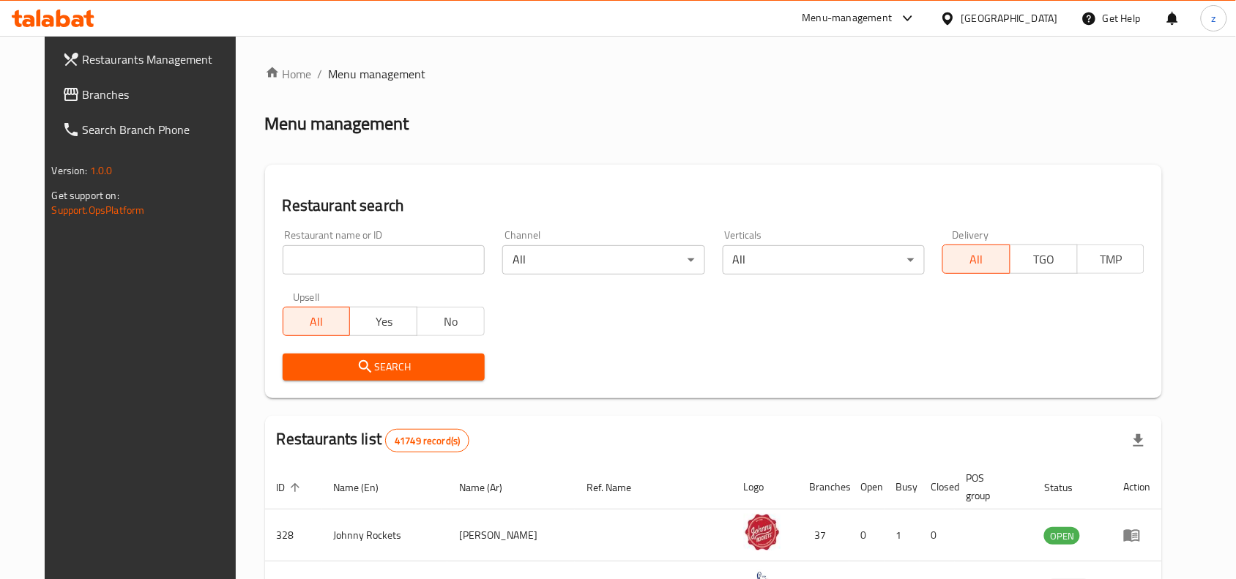  What do you see at coordinates (151, 59) in the screenshot?
I see `a: Restaurants Management` at bounding box center [151, 59].